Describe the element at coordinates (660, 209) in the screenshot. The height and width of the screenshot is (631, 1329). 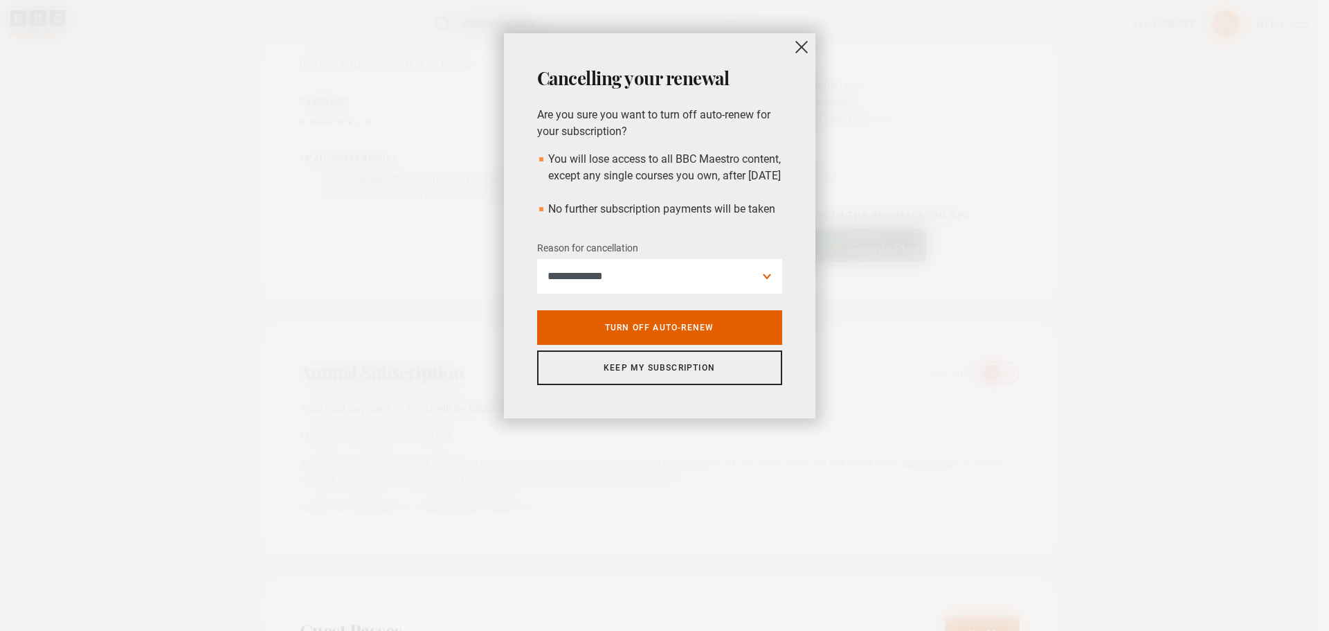
I see `li: No further subscription payments will be taken` at that location.